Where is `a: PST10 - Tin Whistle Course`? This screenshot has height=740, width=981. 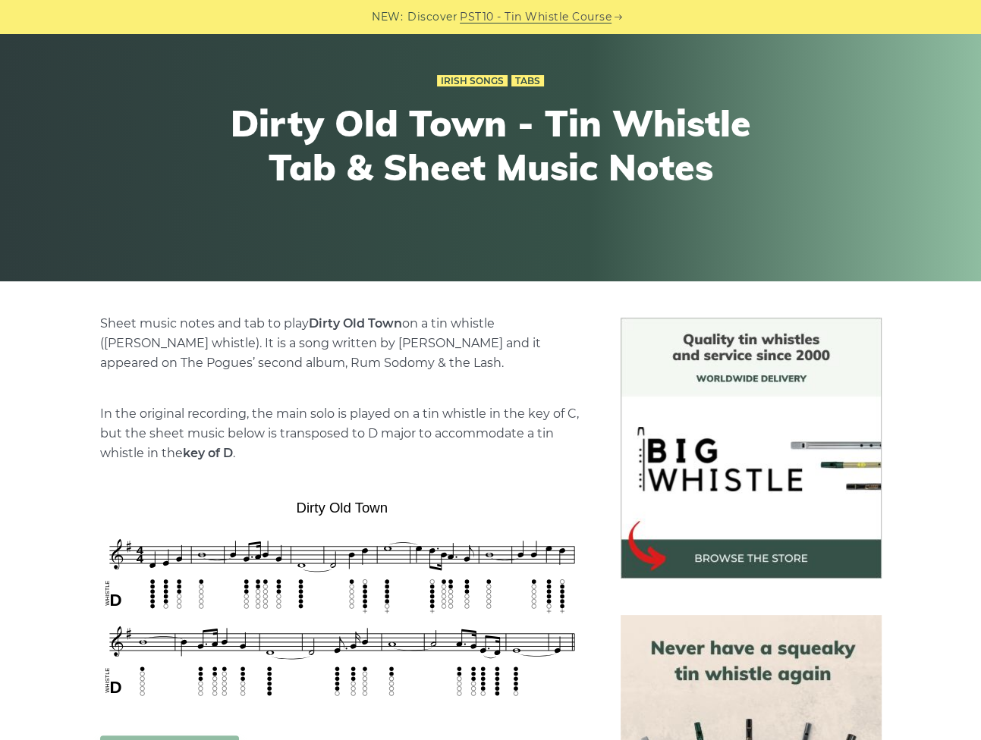 a: PST10 - Tin Whistle Course is located at coordinates (536, 17).